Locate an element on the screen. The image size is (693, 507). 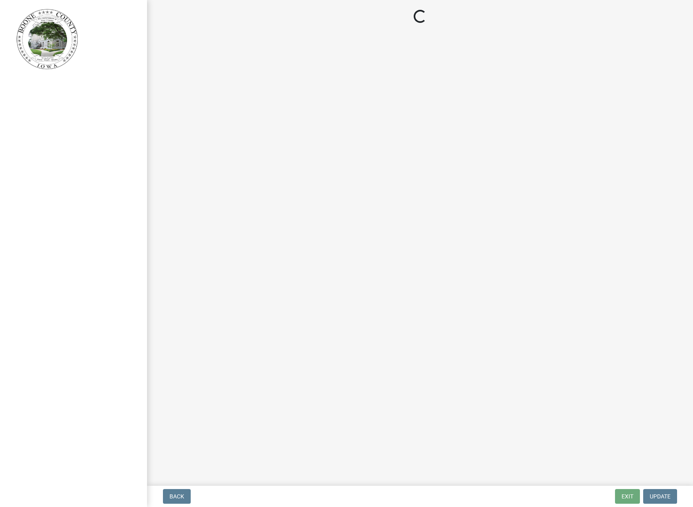
span: Update is located at coordinates (660, 497).